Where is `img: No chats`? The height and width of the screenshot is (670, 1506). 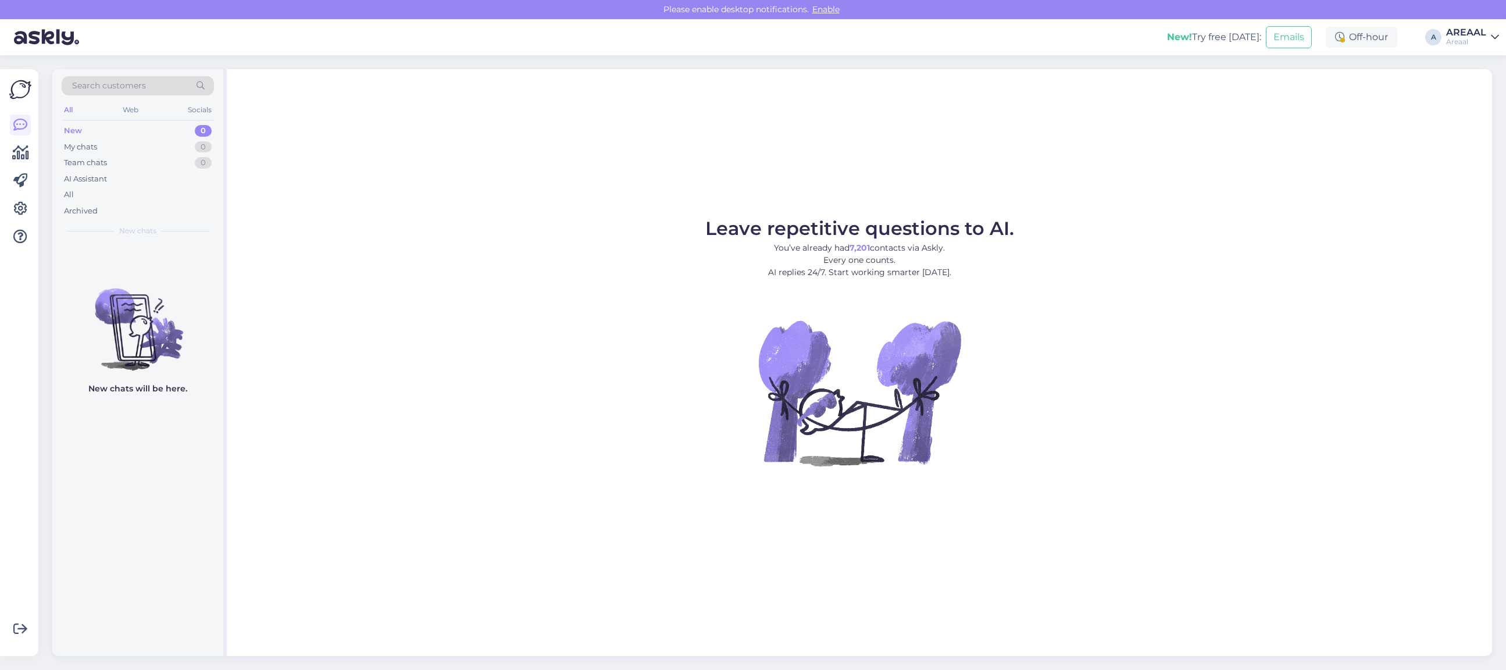 img: No chats is located at coordinates (138, 320).